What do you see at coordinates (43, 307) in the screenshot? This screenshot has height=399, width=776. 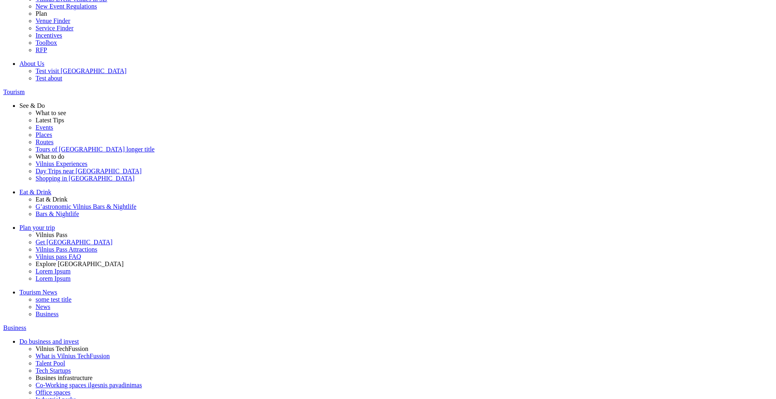 I see `span: News` at bounding box center [43, 307].